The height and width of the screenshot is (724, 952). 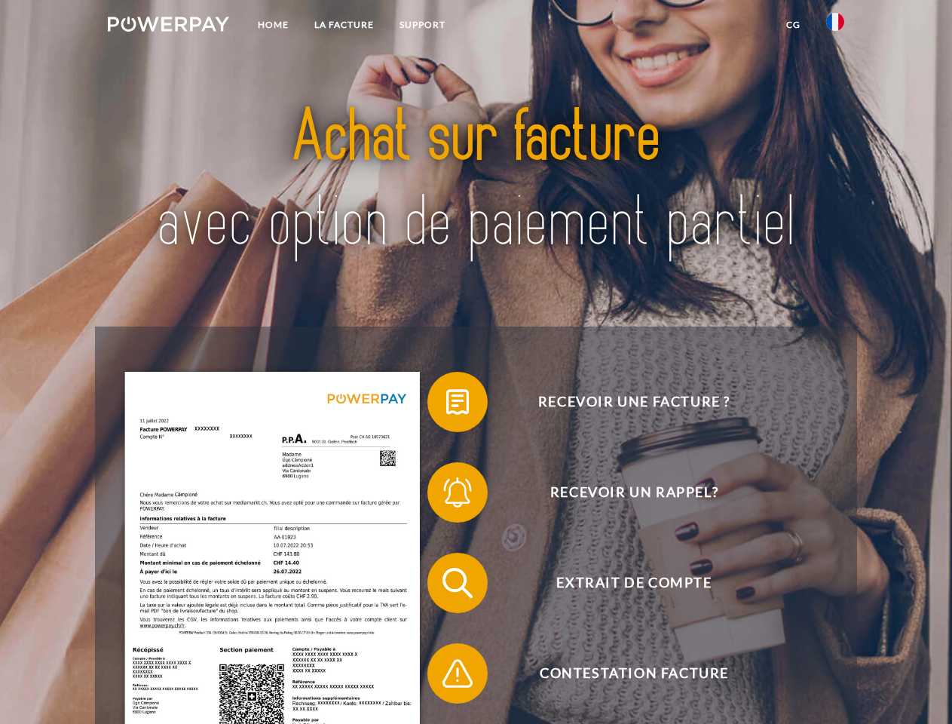 What do you see at coordinates (634, 402) in the screenshot?
I see `span: Recevoir une facture ?` at bounding box center [634, 402].